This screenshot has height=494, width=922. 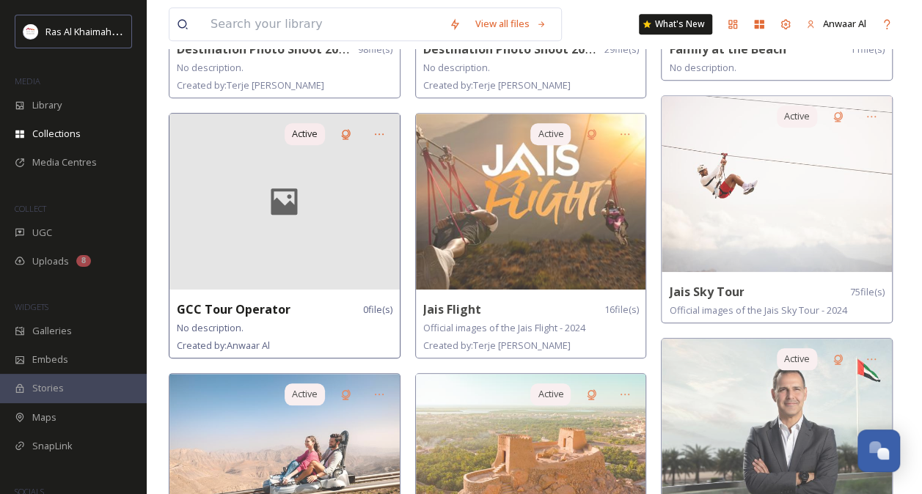 I want to click on strong: Jais Flight, so click(x=452, y=310).